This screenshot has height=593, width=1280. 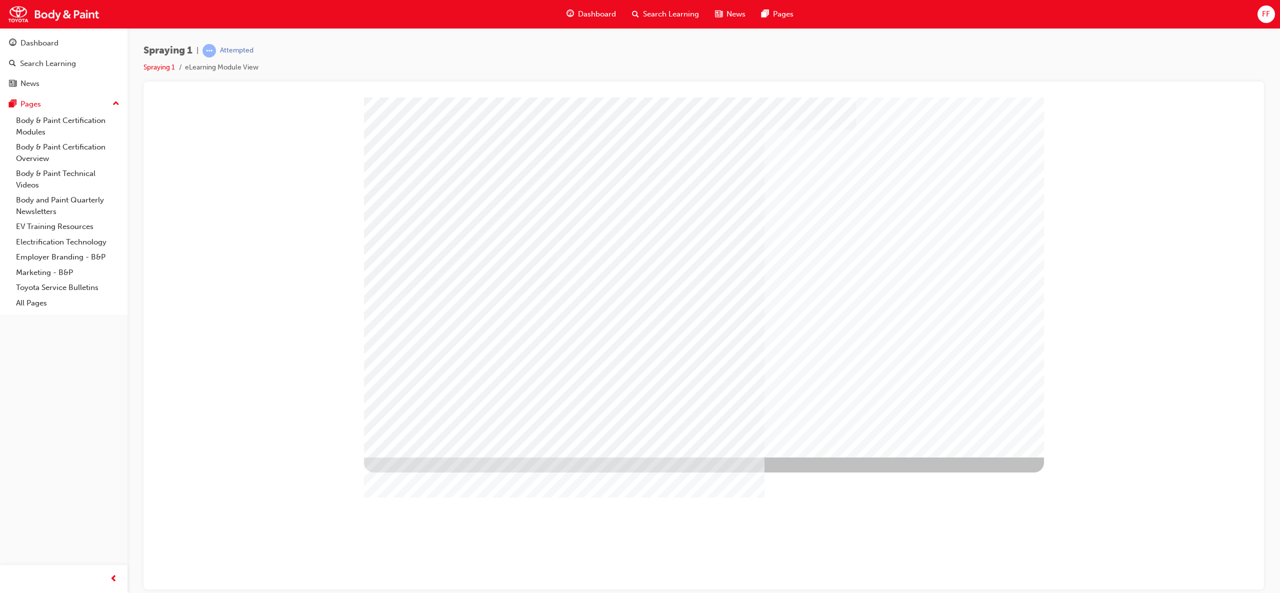 I want to click on a: All Pages, so click(x=68, y=303).